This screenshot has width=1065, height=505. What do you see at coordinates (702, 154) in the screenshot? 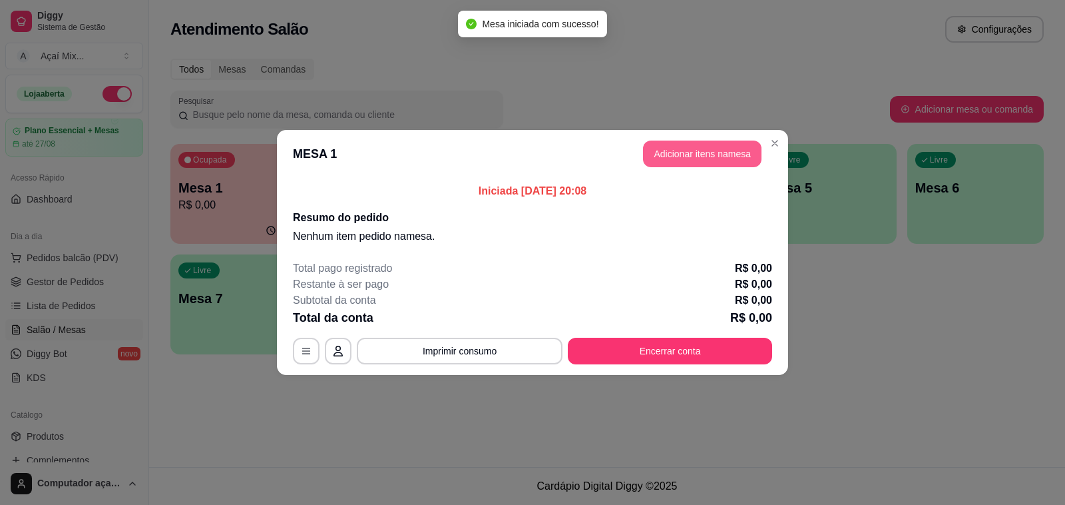
I see `button: Adicionar itens namesa` at bounding box center [702, 154].